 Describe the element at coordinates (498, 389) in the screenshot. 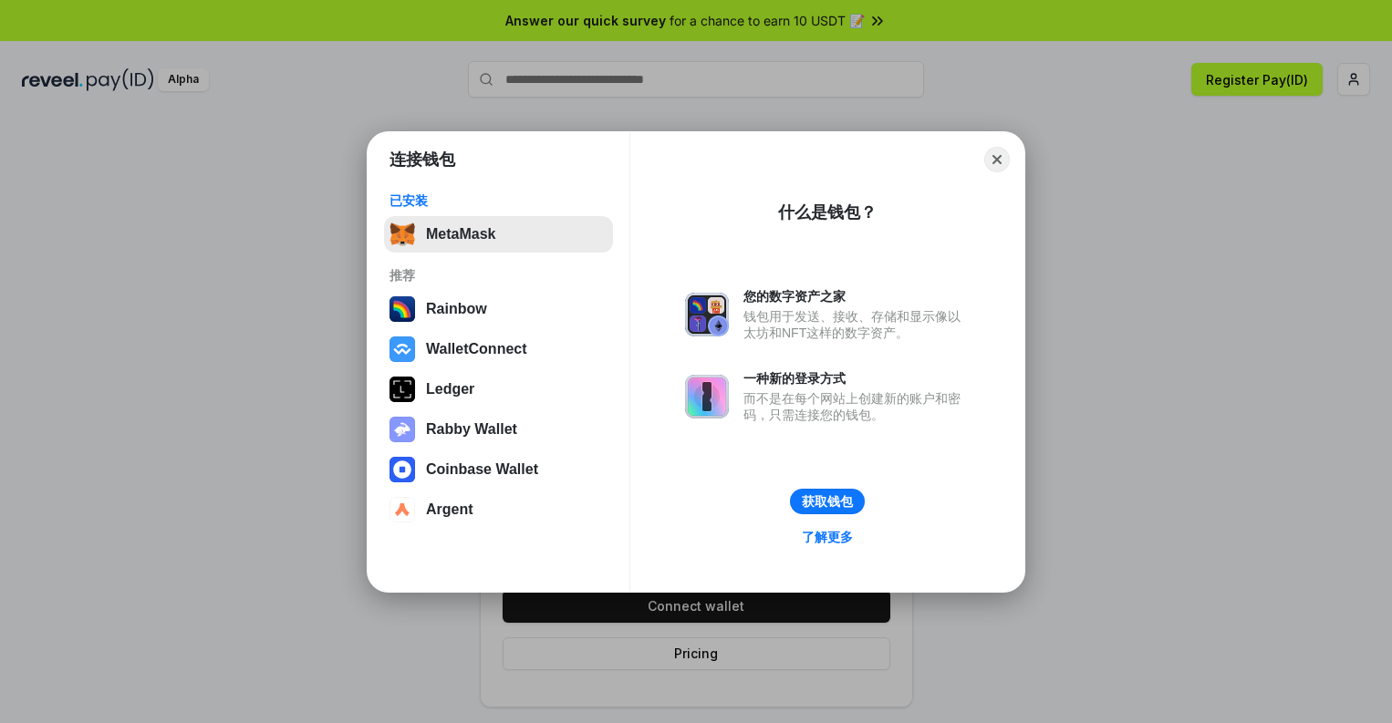

I see `button: Ledger` at that location.